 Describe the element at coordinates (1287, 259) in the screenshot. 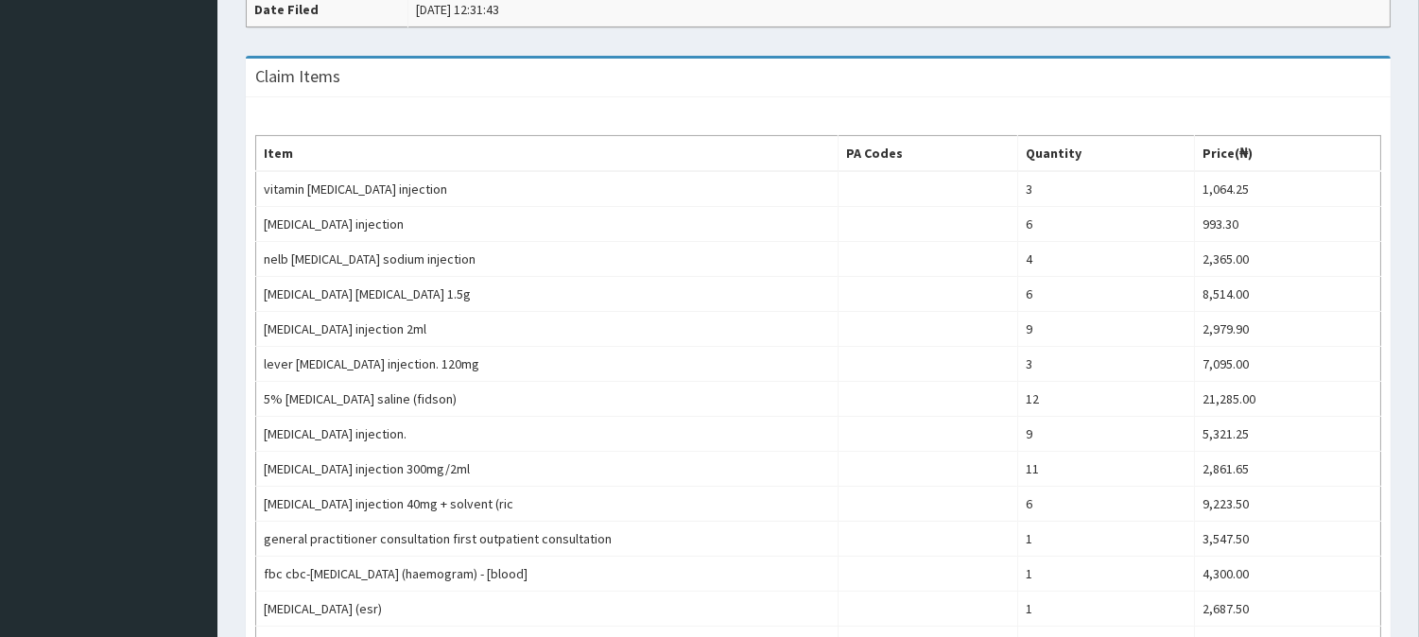

I see `td: 2,365.00` at that location.